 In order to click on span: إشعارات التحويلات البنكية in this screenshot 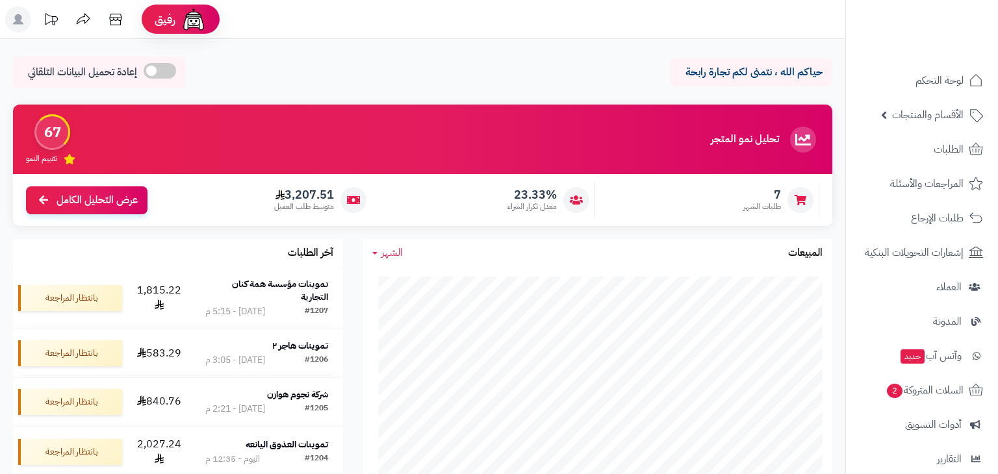, I will do `click(914, 253)`.